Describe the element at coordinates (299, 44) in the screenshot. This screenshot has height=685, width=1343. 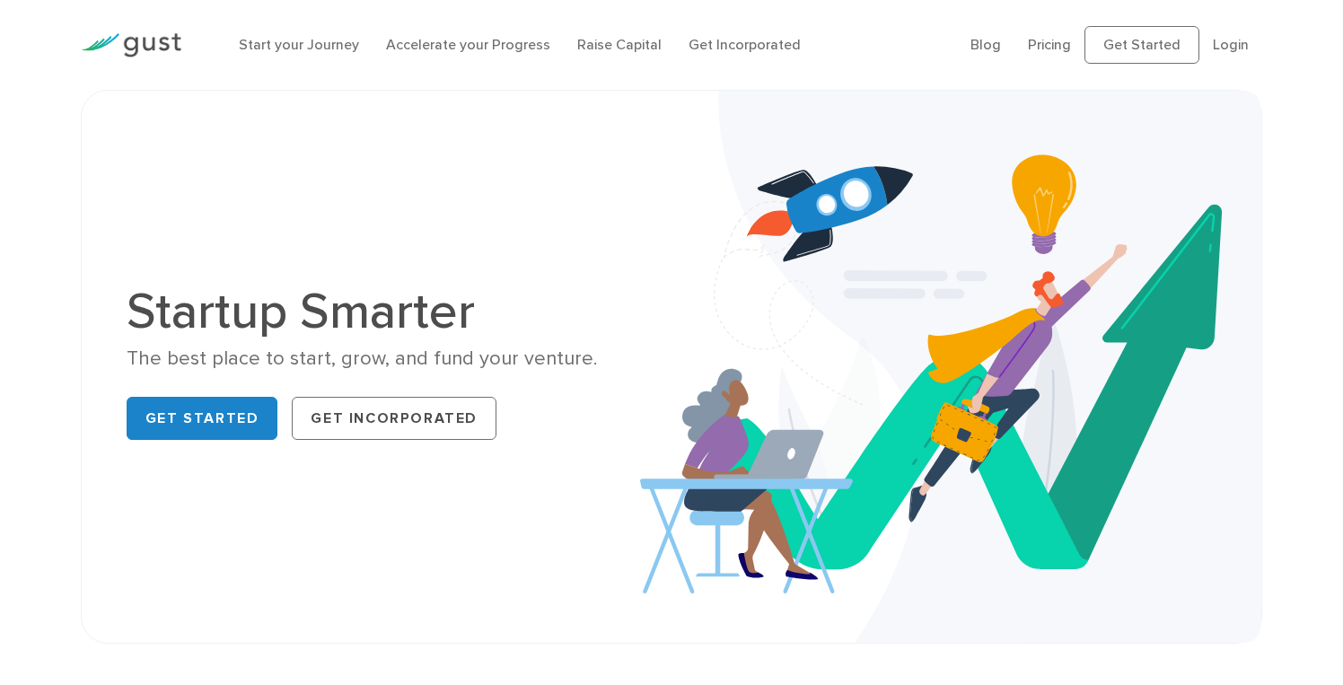
I see `a: Start your Journey` at that location.